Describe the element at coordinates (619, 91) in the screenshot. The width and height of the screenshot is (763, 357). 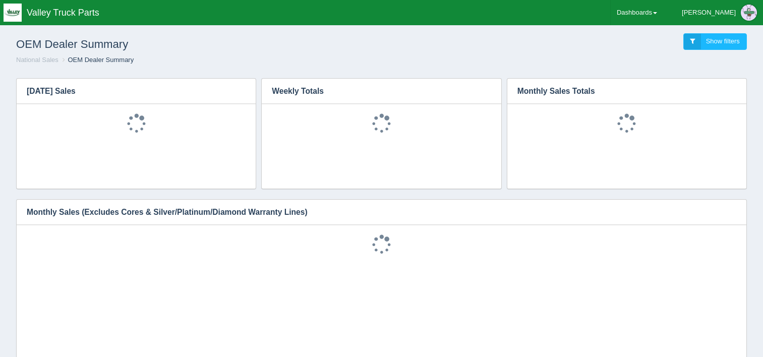
I see `h3: Monthly Sales Totals` at that location.